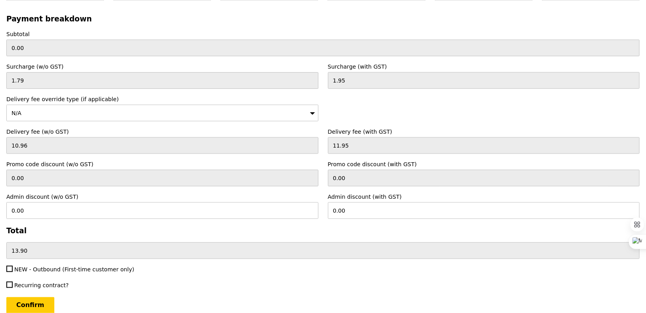 This screenshot has width=646, height=313. Describe the element at coordinates (162, 99) in the screenshot. I see `label: Delivery fee override type (if applicable)` at that location.